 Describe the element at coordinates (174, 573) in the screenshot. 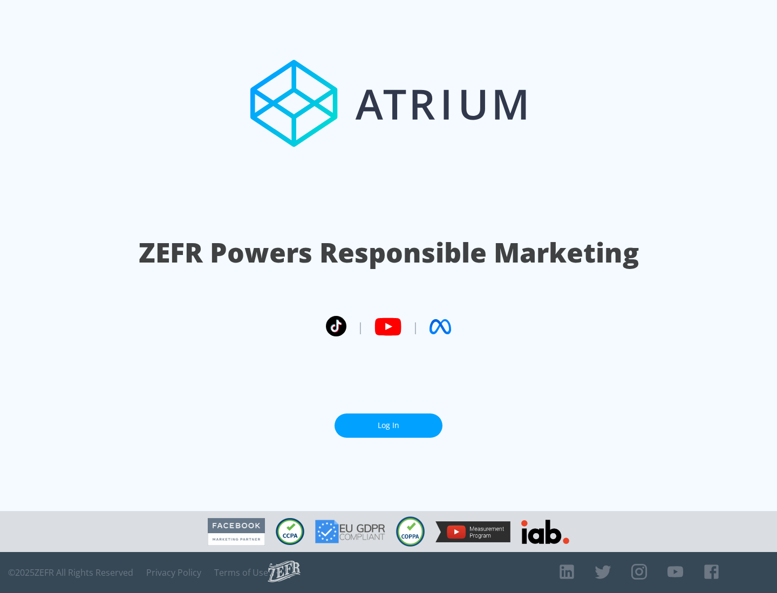

I see `a: Privacy Policy` at that location.